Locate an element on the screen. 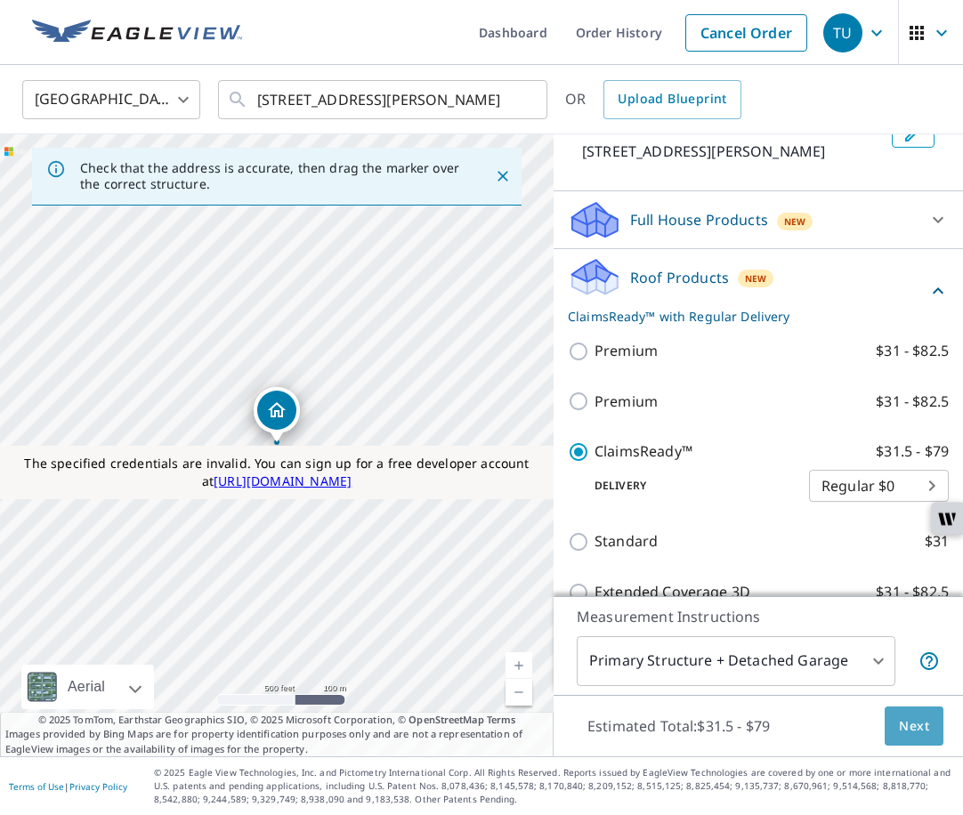 This screenshot has width=963, height=815. p: Delivery is located at coordinates (688, 486).